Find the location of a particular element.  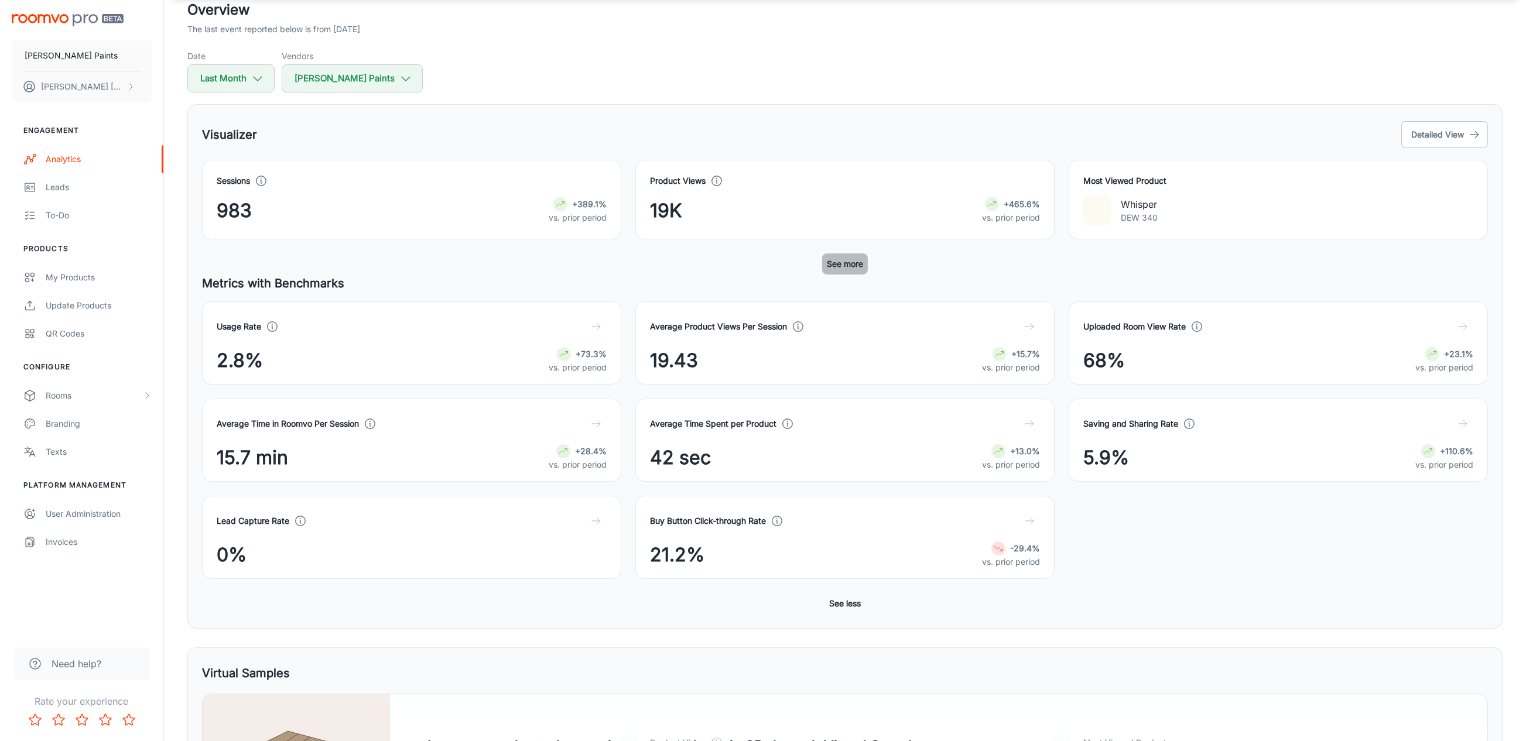

strong: +465.6% is located at coordinates (1022, 204).